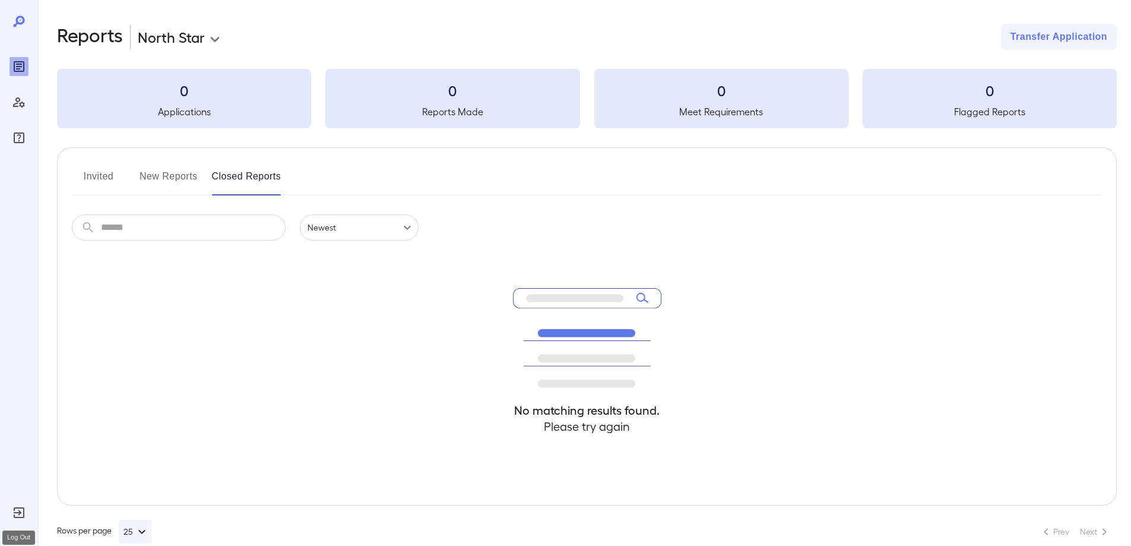 This screenshot has width=1131, height=546. I want to click on div: Reports, so click(19, 66).